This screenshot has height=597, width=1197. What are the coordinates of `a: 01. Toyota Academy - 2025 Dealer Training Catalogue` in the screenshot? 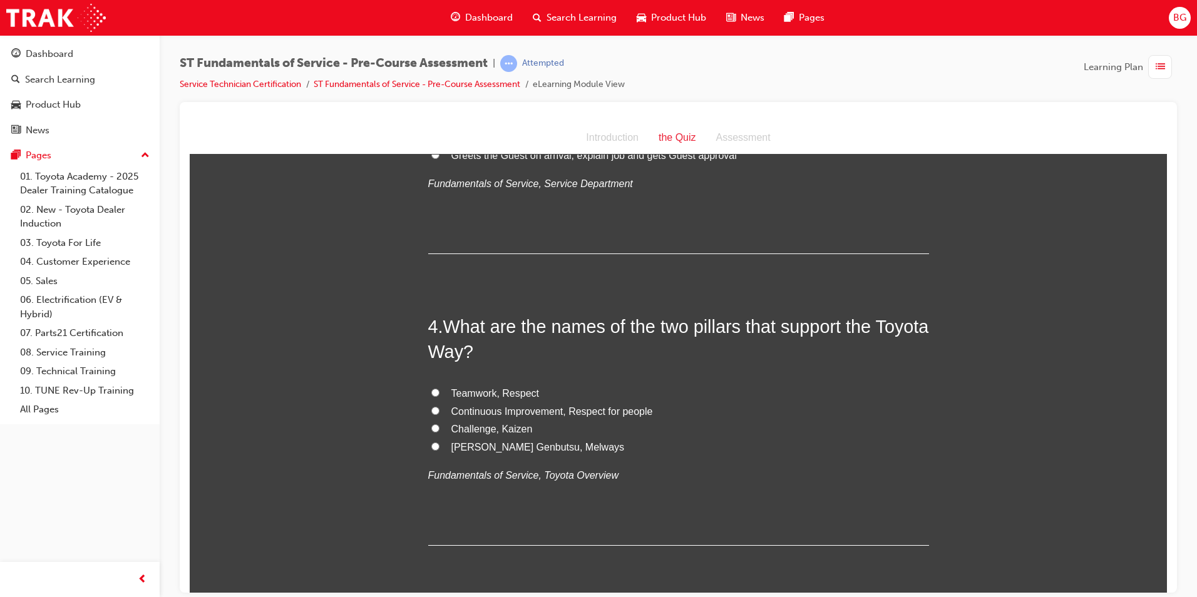 It's located at (85, 183).